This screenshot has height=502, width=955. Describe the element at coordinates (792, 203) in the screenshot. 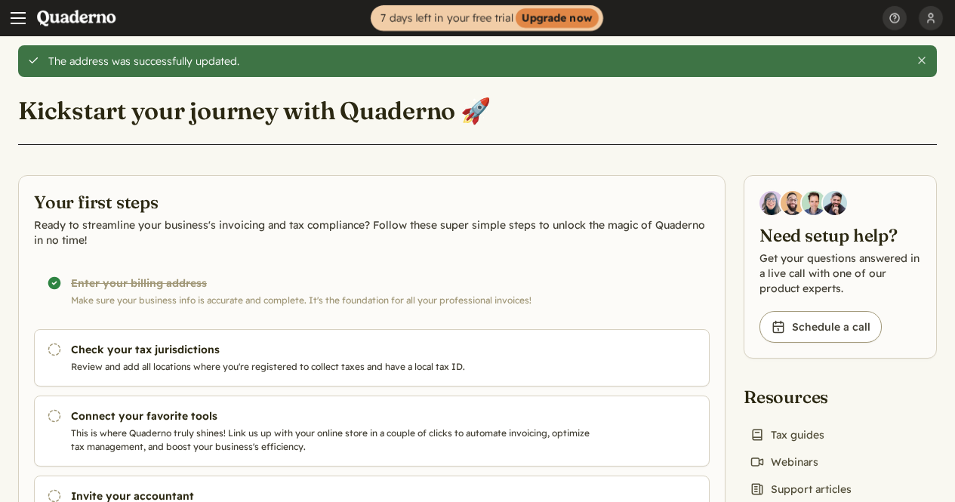

I see `img: Jairo Fumero, Account Executive at Quaderno` at that location.